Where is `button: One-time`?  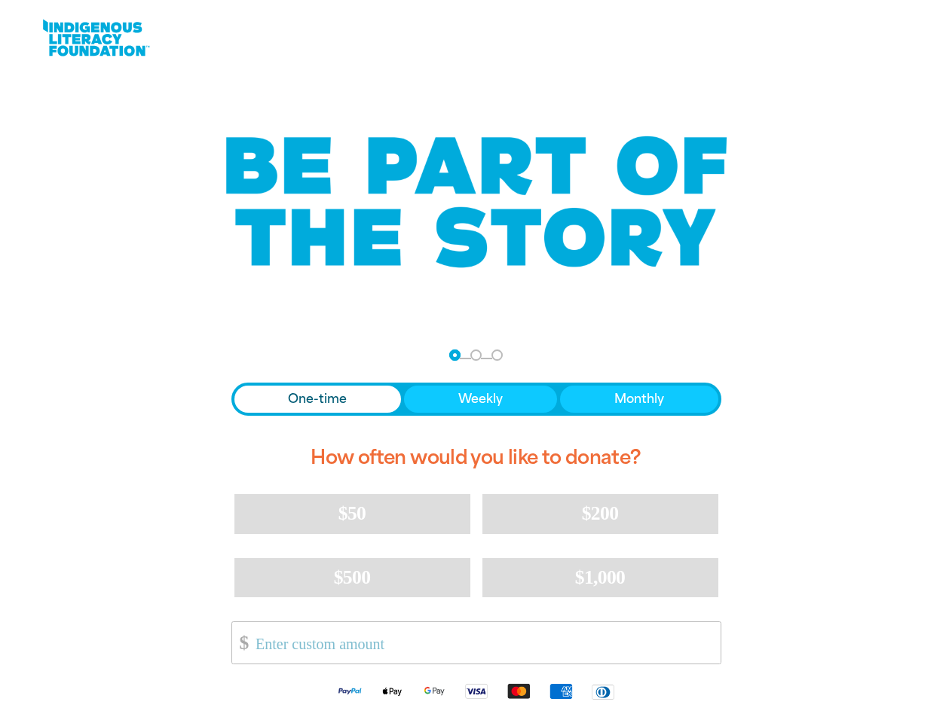
button: One-time is located at coordinates (318, 399).